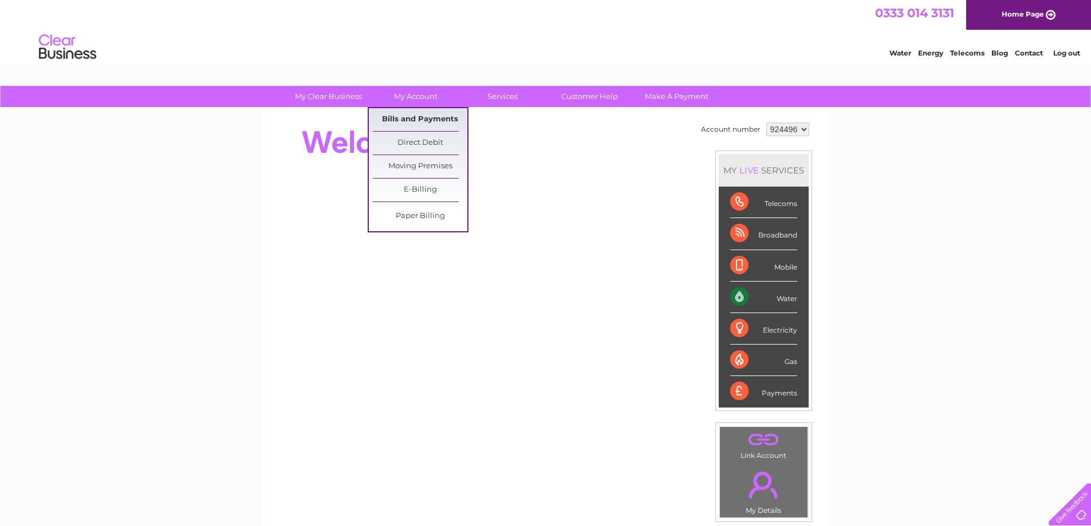 This screenshot has width=1091, height=526. I want to click on div: Mobile, so click(763, 266).